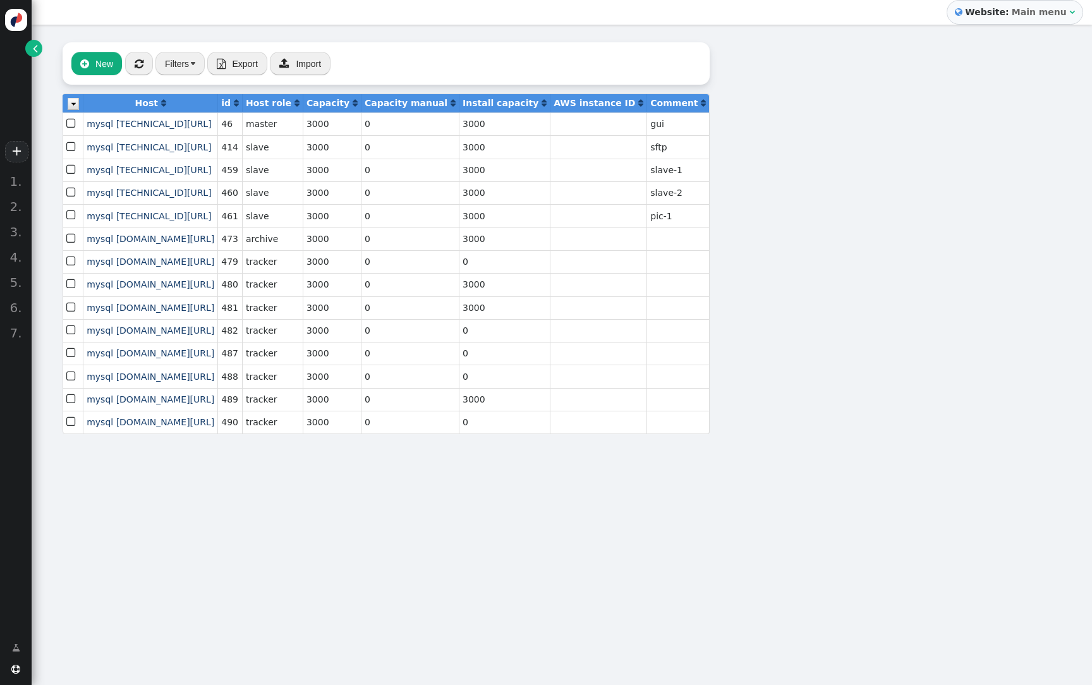 The height and width of the screenshot is (685, 1092). I want to click on button: New, so click(97, 63).